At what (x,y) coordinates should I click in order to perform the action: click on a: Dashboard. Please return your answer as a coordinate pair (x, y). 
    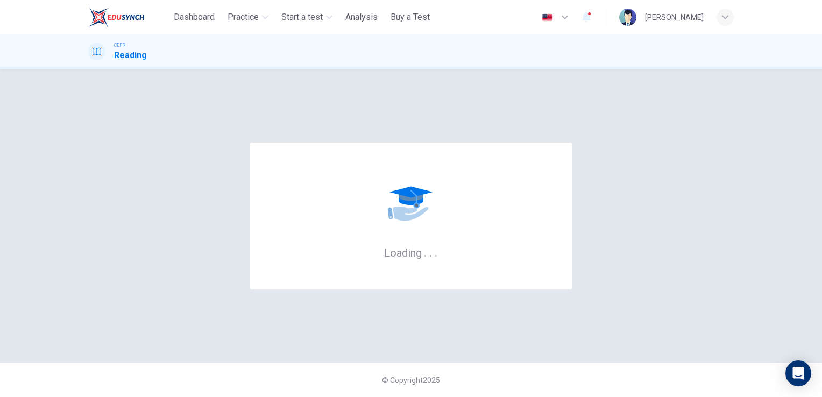
    Looking at the image, I should click on (194, 17).